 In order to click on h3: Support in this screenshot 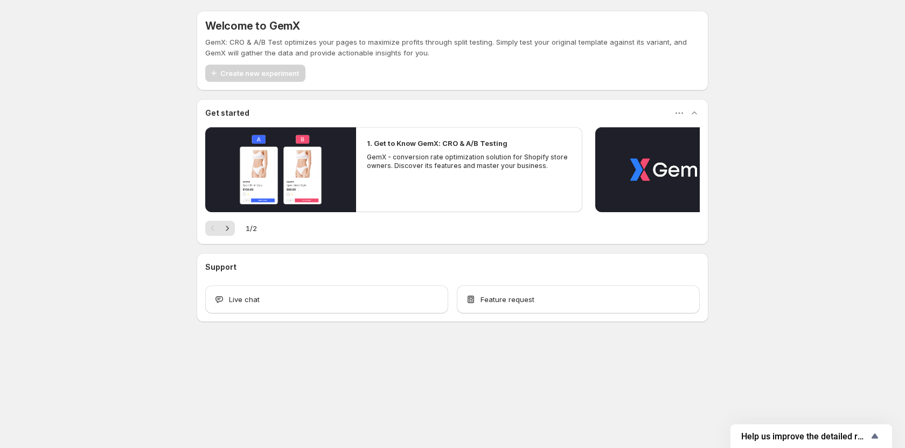, I will do `click(221, 267)`.